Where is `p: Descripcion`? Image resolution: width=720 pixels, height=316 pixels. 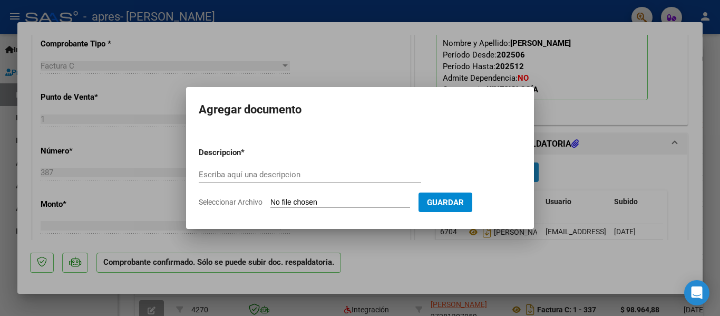 p: Descripcion is located at coordinates (247, 152).